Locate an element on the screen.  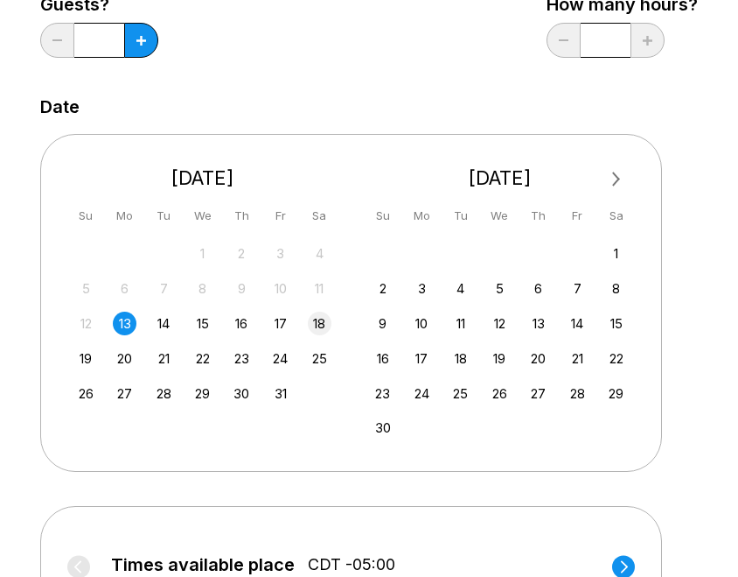
div: Choose Saturday, November 8th, 2025 is located at coordinates (616, 288).